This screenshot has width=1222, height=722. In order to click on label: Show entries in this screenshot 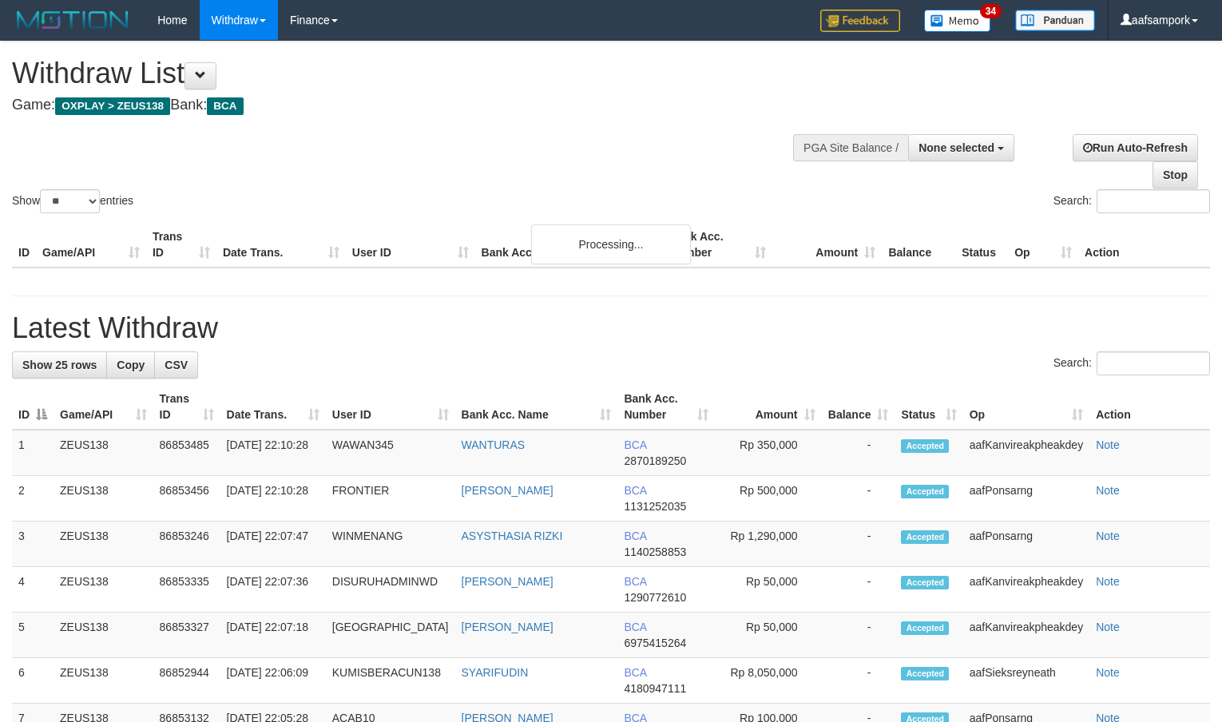, I will do `click(73, 201)`.